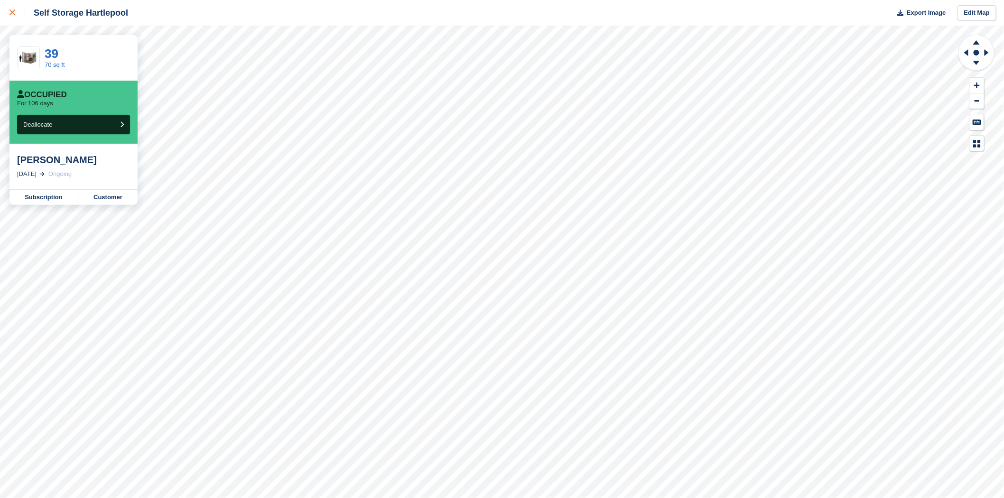 Image resolution: width=1004 pixels, height=498 pixels. What do you see at coordinates (60, 174) in the screenshot?
I see `div: Ongoing` at bounding box center [60, 174].